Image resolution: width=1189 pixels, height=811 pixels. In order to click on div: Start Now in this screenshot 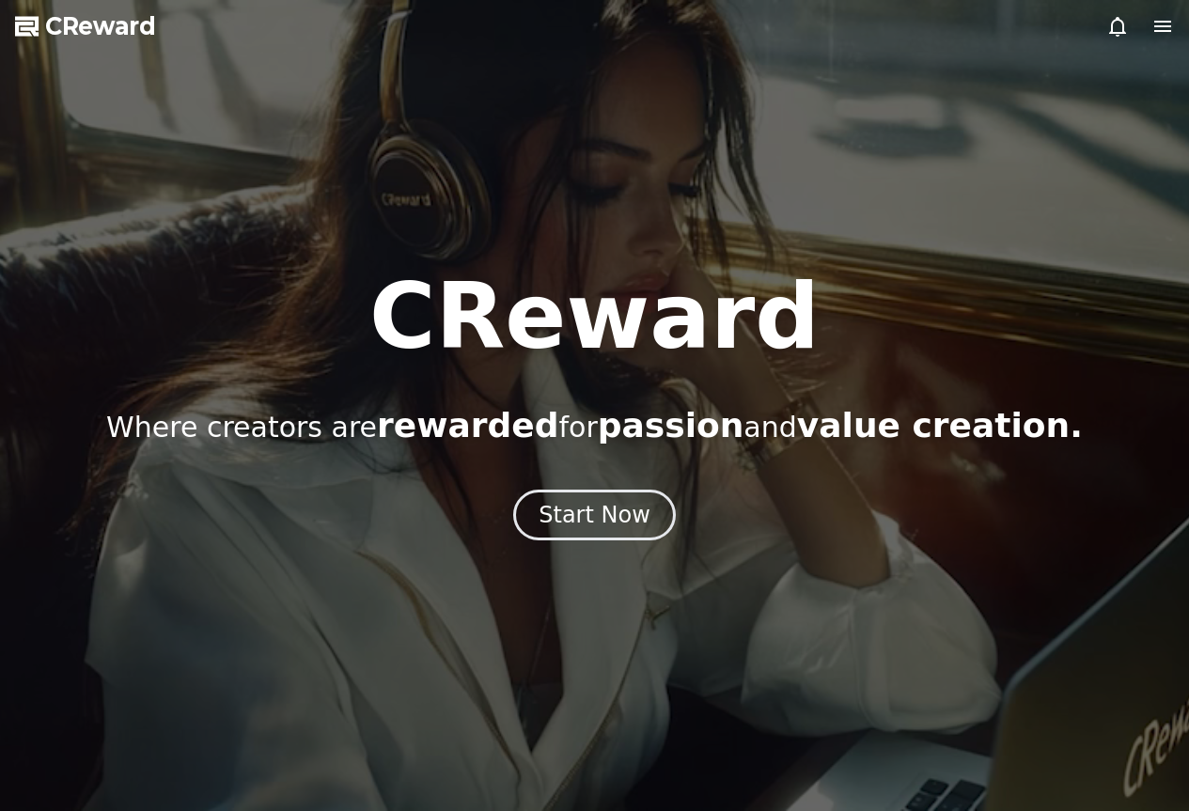, I will do `click(594, 515)`.